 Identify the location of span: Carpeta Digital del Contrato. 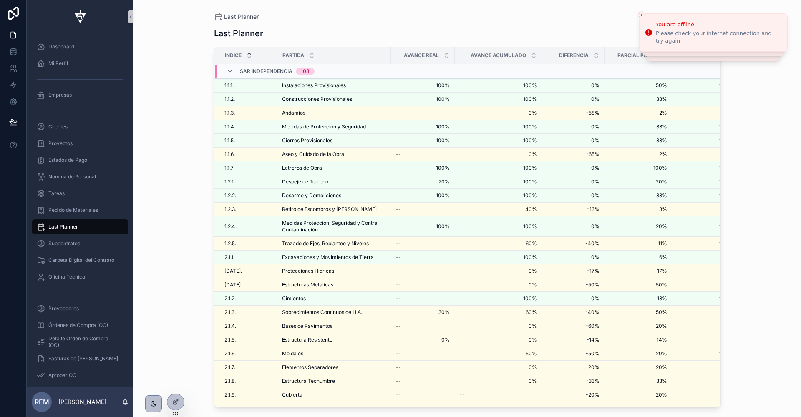
(81, 260).